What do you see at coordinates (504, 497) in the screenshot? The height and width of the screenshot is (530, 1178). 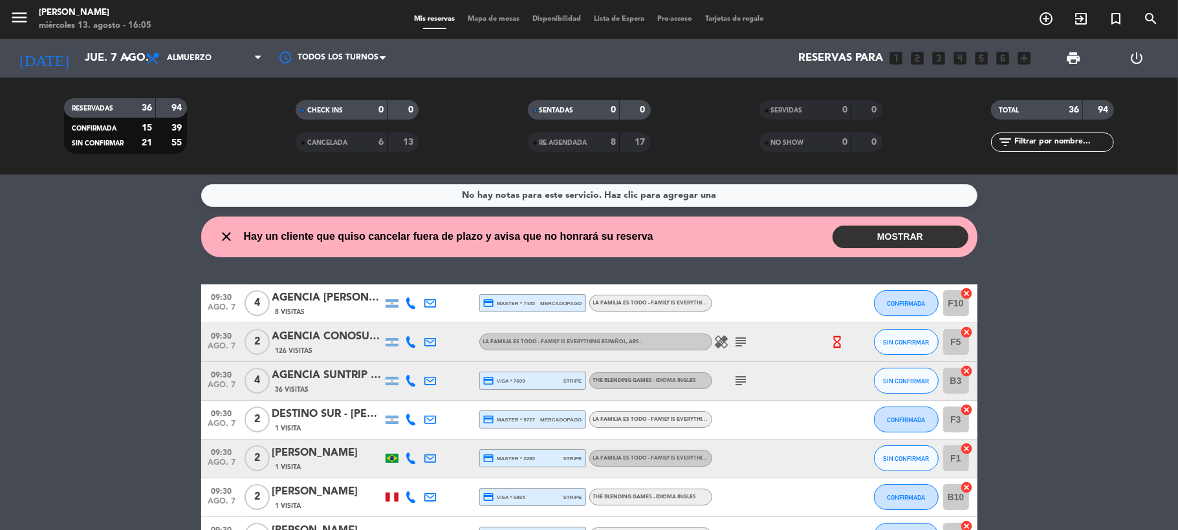 I see `span: visa * 6865` at bounding box center [504, 497].